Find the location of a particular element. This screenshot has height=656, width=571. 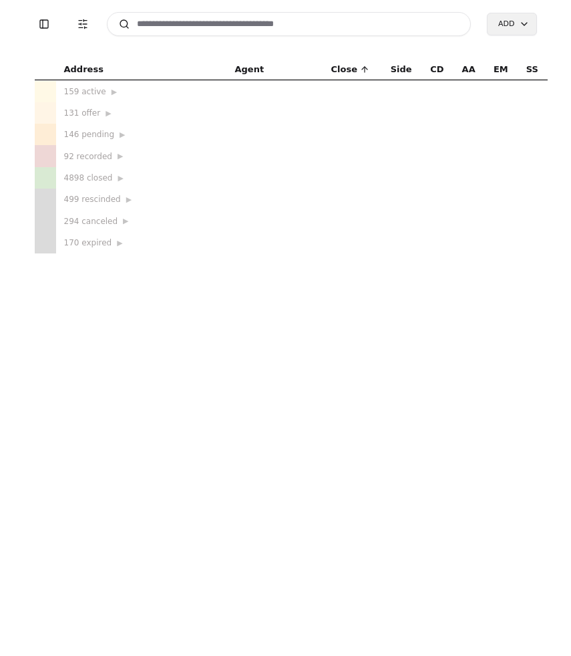

span: SS is located at coordinates (533, 69).